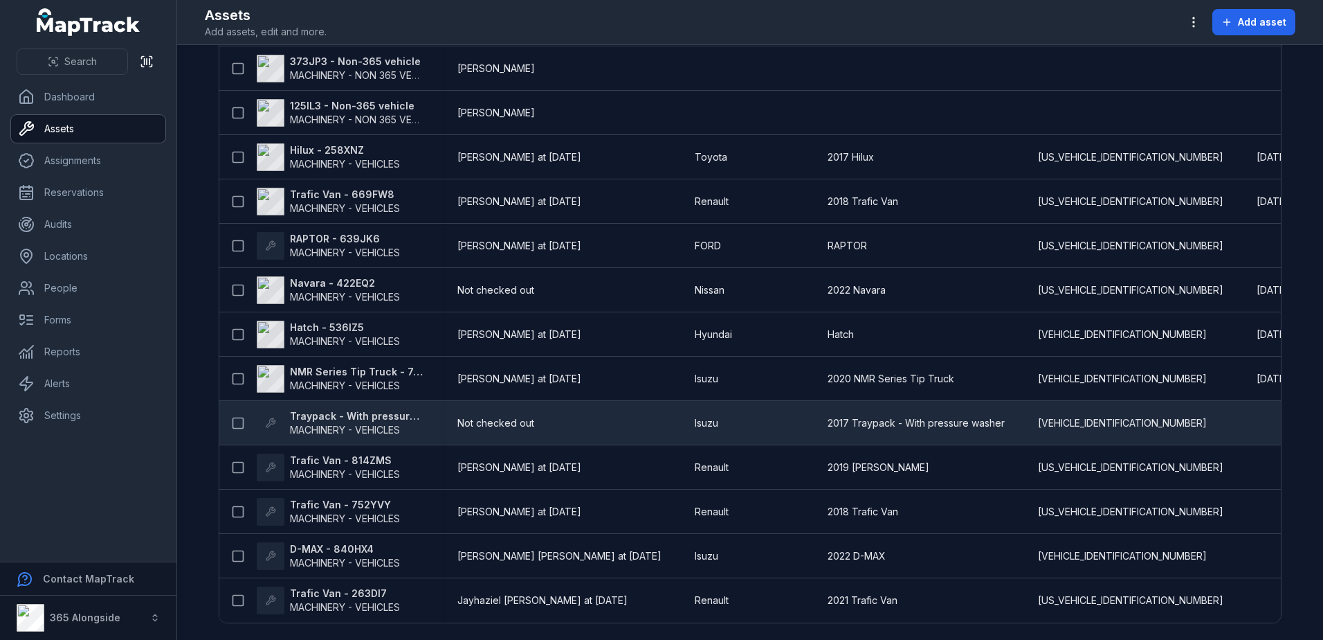 The height and width of the screenshot is (640, 1323). Describe the element at coordinates (89, 22) in the screenshot. I see `a: MapTrack` at that location.